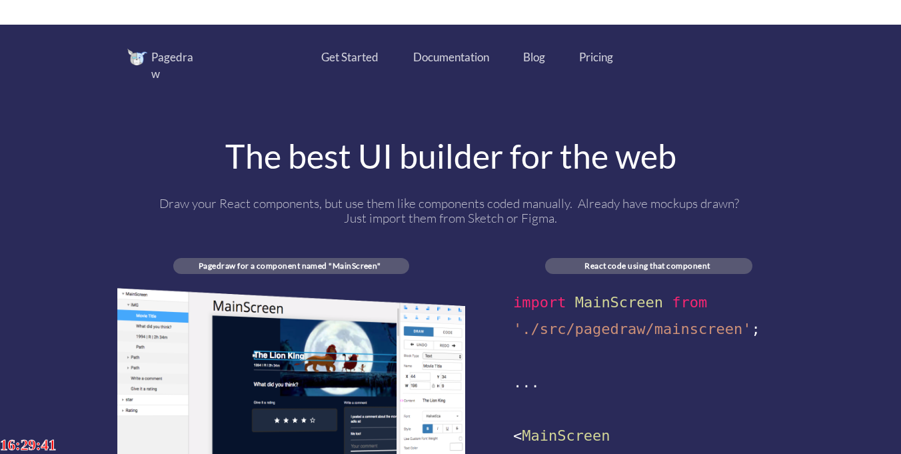  What do you see at coordinates (450, 210) in the screenshot?
I see `div: Draw your React components, but use them like components coded manually. Already have mockups dra...` at bounding box center [450, 210].